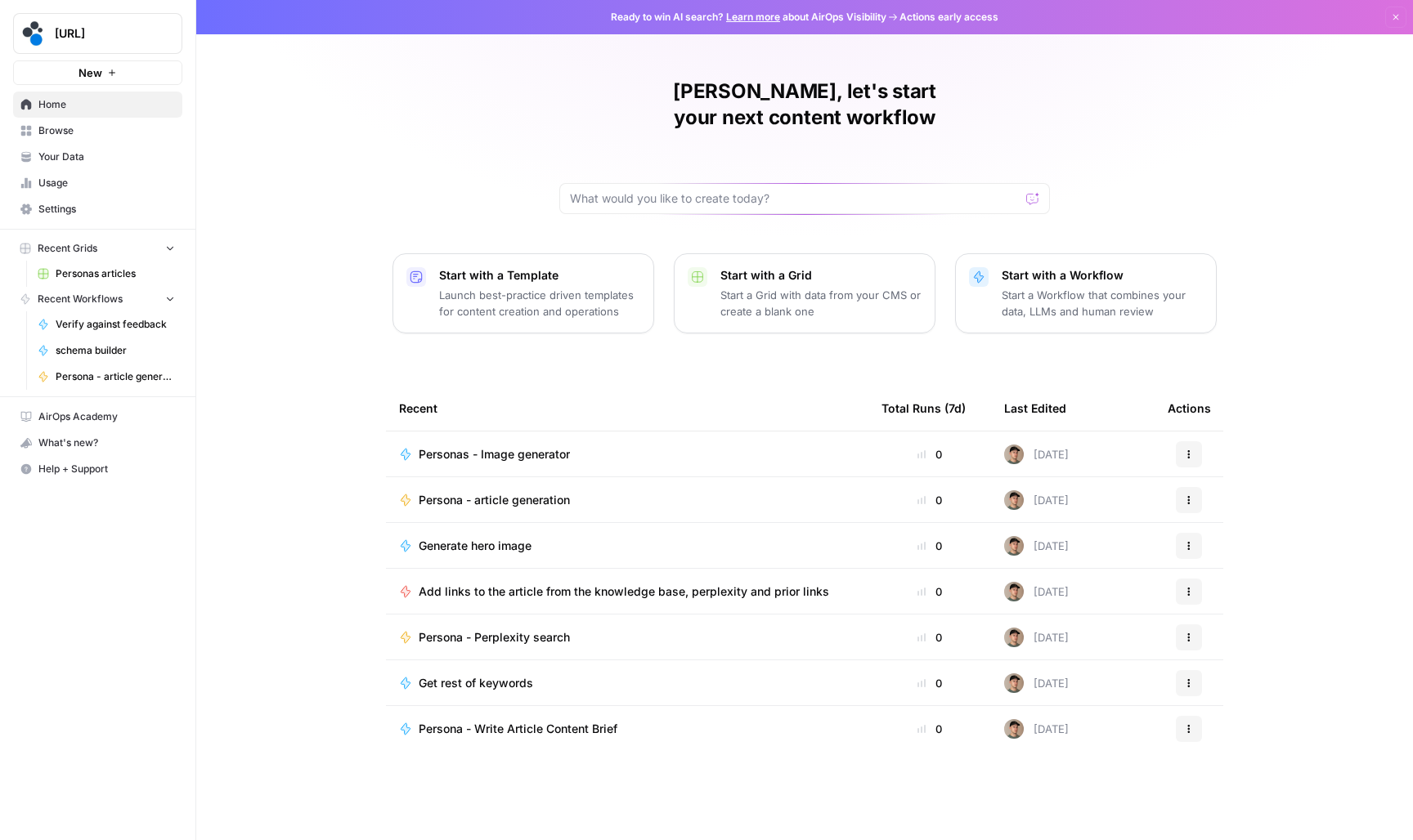 This screenshot has height=840, width=1413. What do you see at coordinates (80, 299) in the screenshot?
I see `span: Recent Workflows` at bounding box center [80, 299].